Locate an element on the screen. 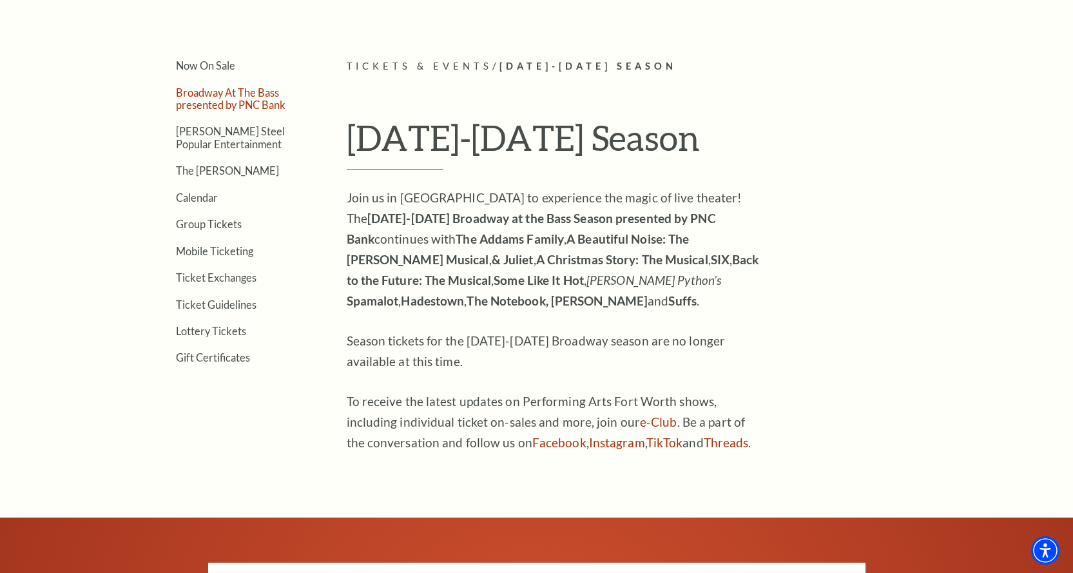  a: Calendar is located at coordinates (197, 197).